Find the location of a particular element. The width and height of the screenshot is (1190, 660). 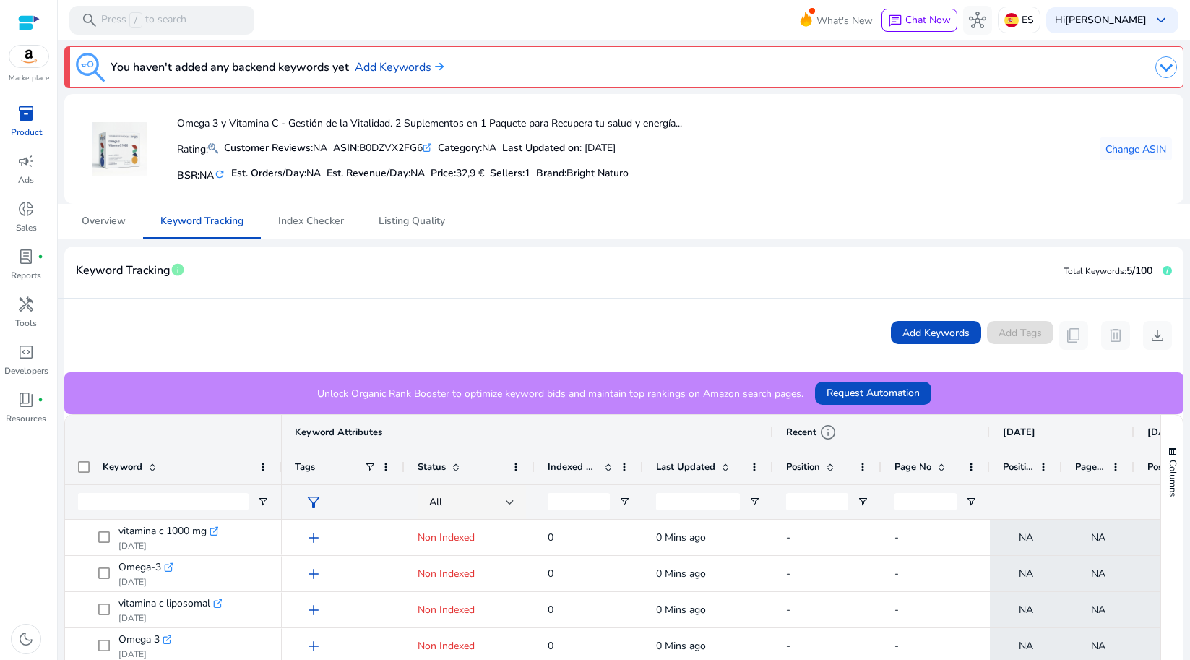

span: Omega 3 is located at coordinates (139, 640).